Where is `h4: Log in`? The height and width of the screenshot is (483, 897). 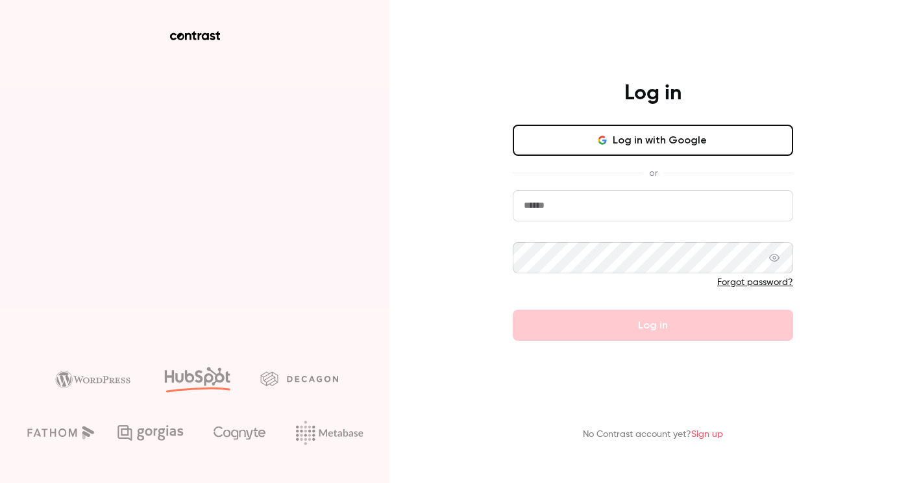
h4: Log in is located at coordinates (653, 93).